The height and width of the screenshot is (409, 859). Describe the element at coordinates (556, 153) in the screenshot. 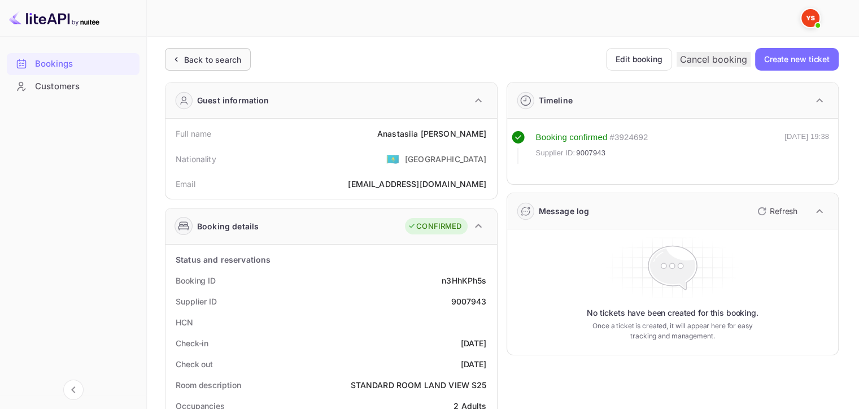

I see `span: Supplier ID:` at that location.